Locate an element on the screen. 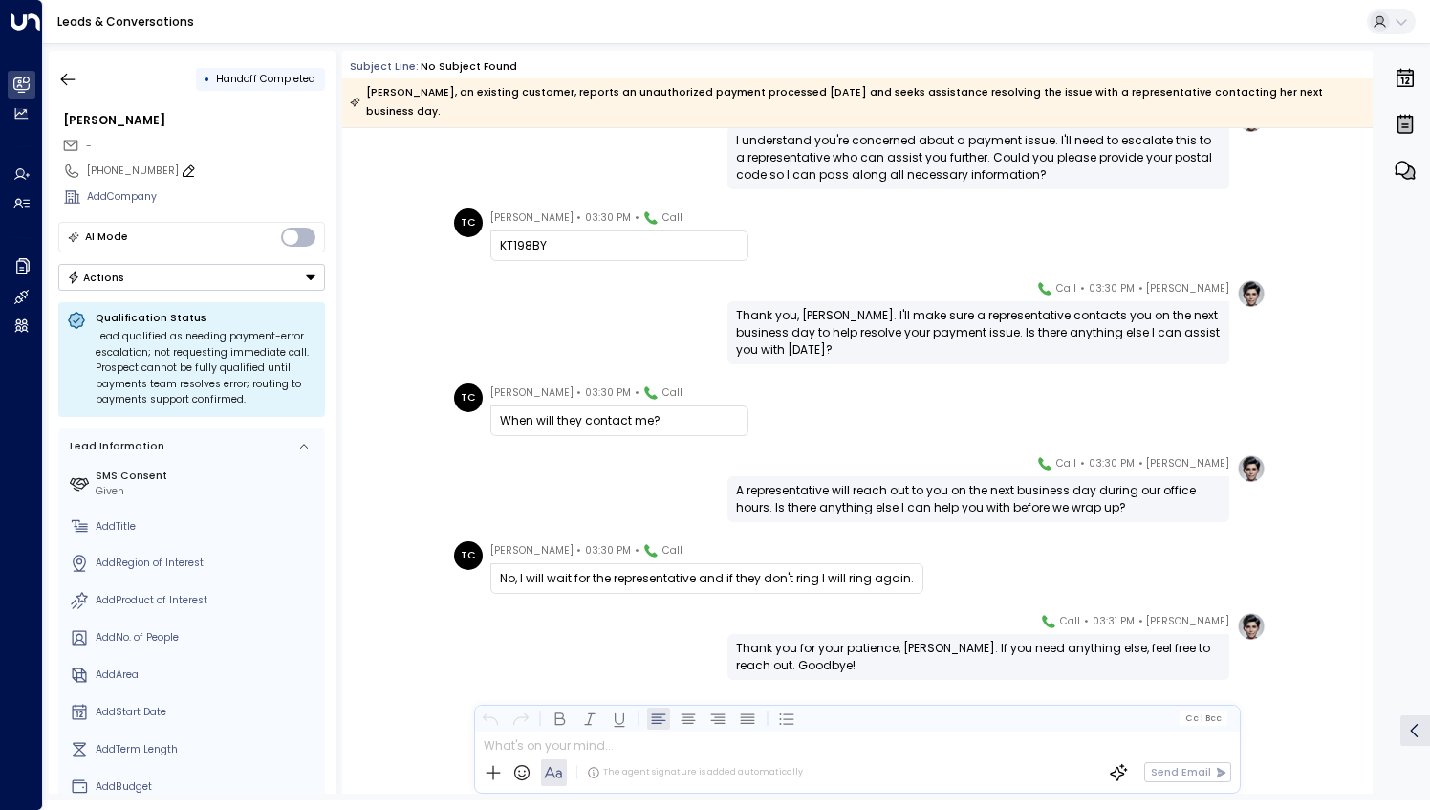 Image resolution: width=1430 pixels, height=810 pixels. div: A representative will reach out to you on the next business day during our office hours. Is there... is located at coordinates (978, 499).